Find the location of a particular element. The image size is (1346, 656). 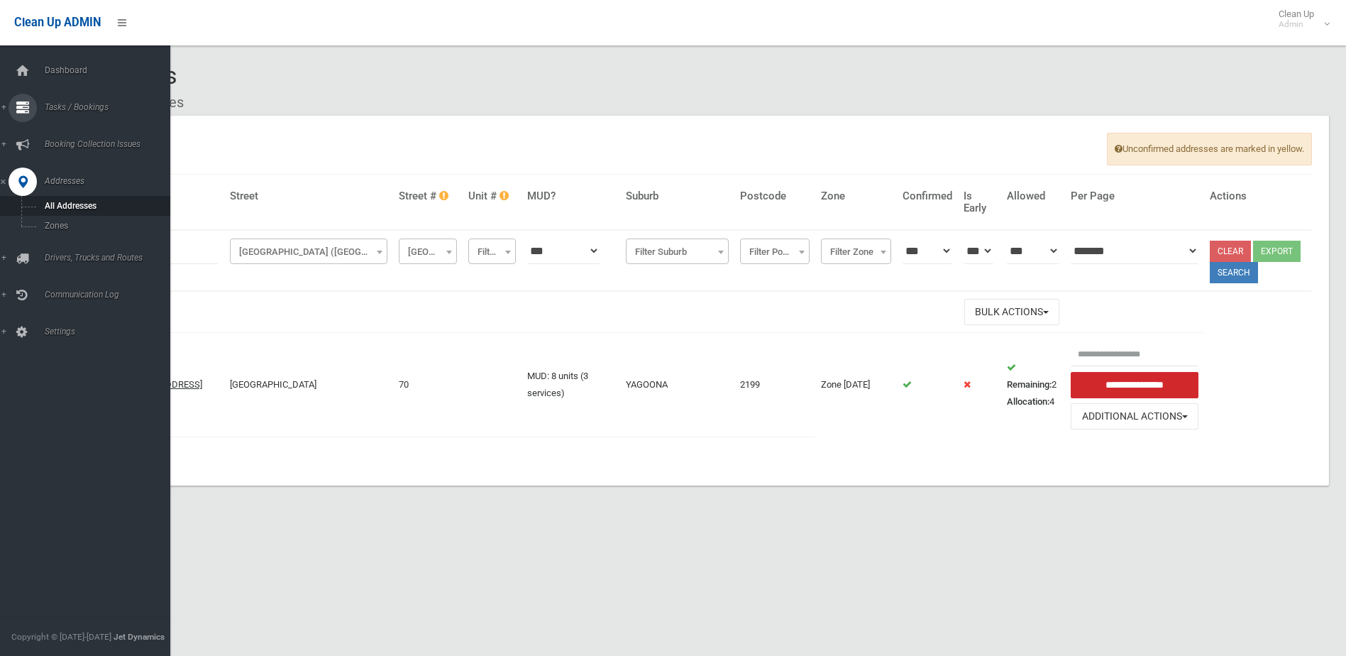

button: Additional Actions is located at coordinates (1135, 416).